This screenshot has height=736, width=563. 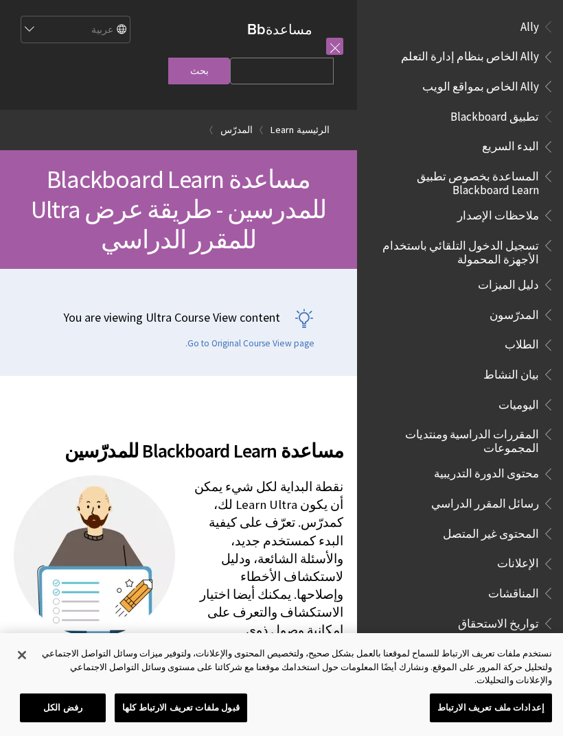 What do you see at coordinates (178, 604) in the screenshot?
I see `p: نقطة البداية لكل شيء يمكن أن يكون Learn Ultra لك، كمدرّس. تعرّف على كيفية البدء كمستخدم جديد، وال...` at bounding box center [178, 604].